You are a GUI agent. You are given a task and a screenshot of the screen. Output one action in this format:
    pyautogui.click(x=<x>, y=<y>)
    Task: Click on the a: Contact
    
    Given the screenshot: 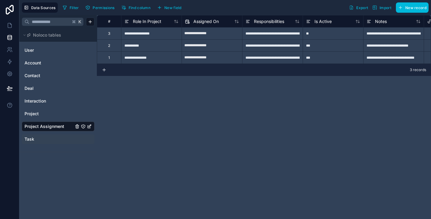 What is the action you would take?
    pyautogui.click(x=49, y=76)
    